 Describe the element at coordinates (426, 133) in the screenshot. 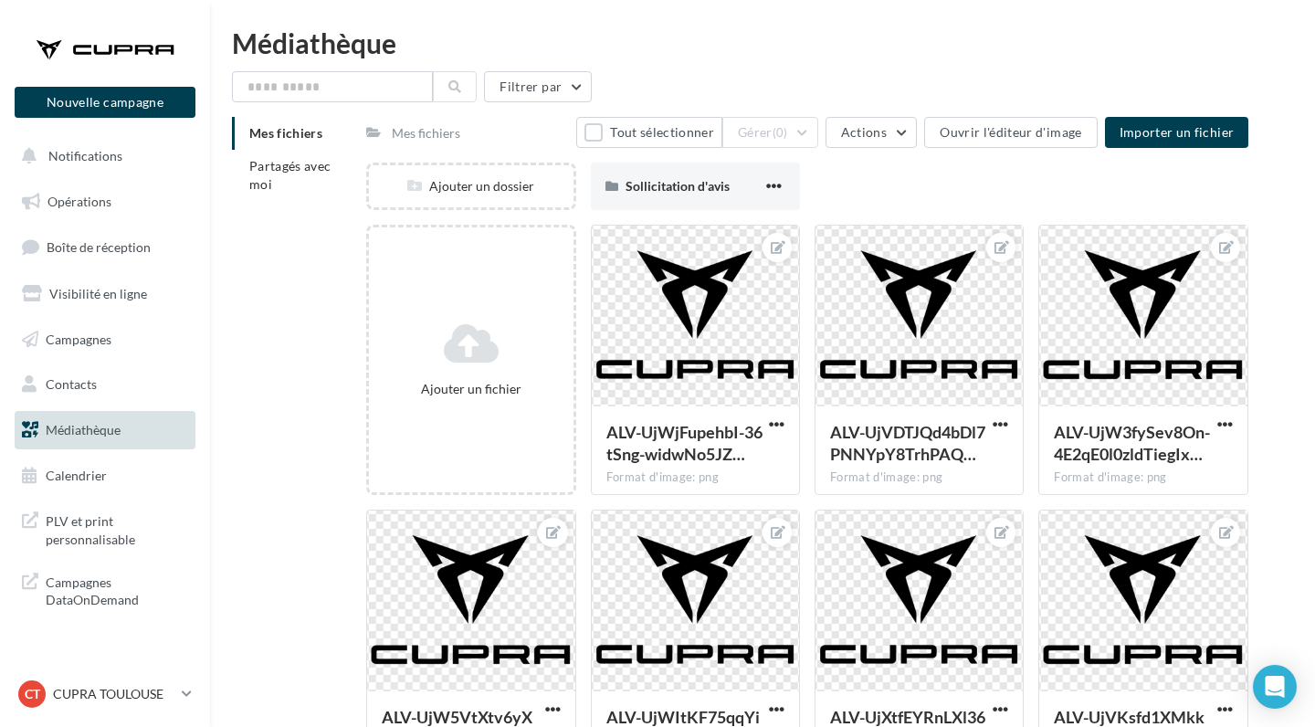

I see `div: Mes fichiers` at that location.